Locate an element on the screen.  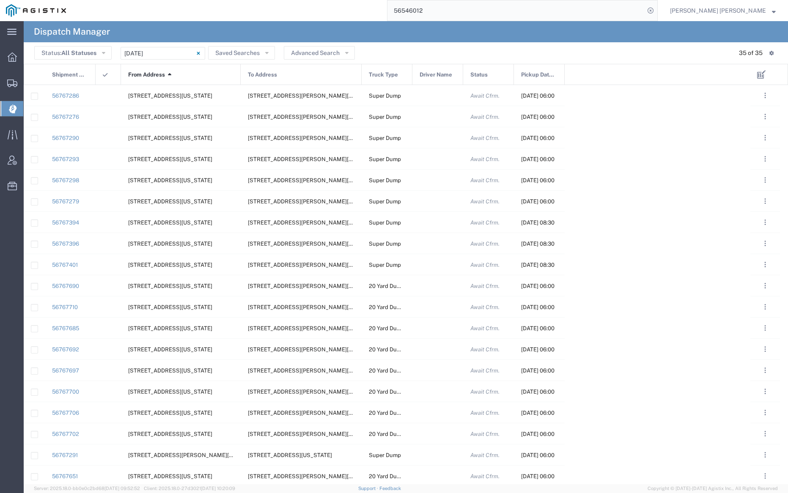
a: 56767394 is located at coordinates (66, 223).